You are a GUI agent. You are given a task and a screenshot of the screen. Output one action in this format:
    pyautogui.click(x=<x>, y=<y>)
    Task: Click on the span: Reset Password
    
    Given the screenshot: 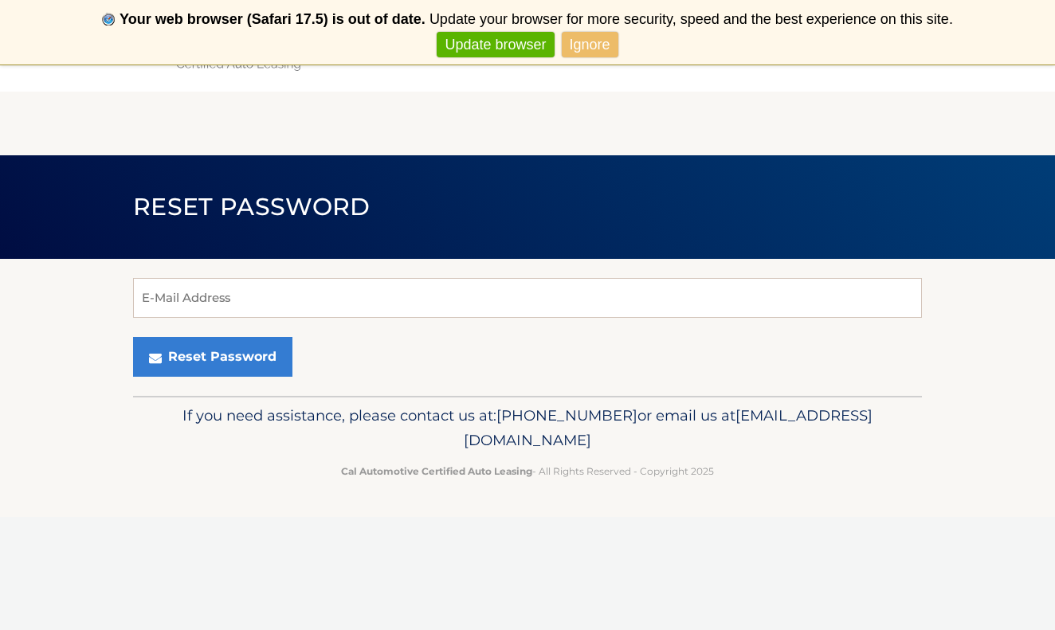 What is the action you would take?
    pyautogui.click(x=251, y=206)
    